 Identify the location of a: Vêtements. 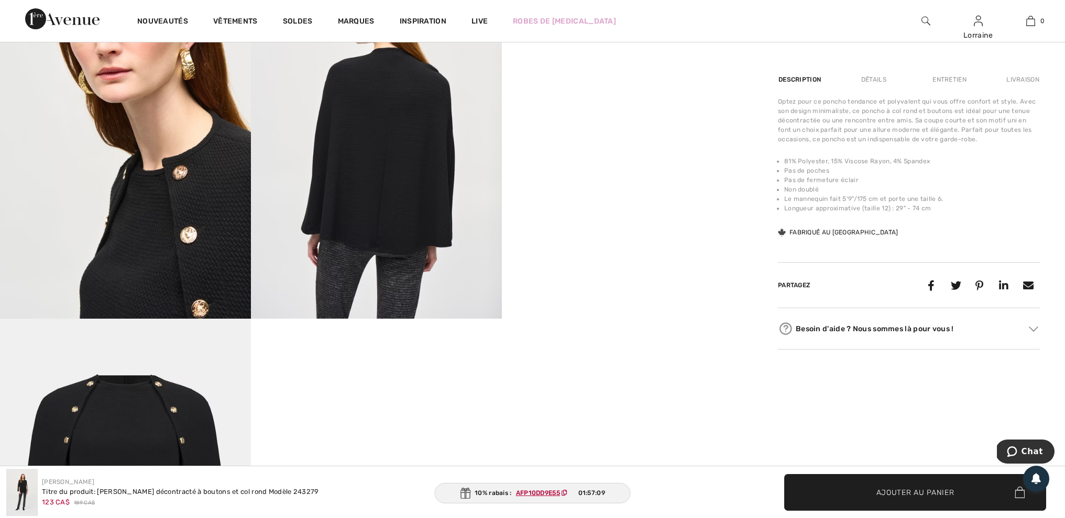
(235, 22).